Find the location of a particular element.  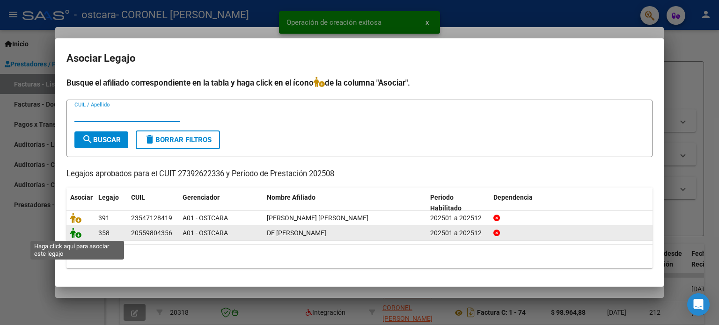

p: Legajos aprobados para el CUIT 27392622336 y Período de Prestación 202508 is located at coordinates (359, 174).